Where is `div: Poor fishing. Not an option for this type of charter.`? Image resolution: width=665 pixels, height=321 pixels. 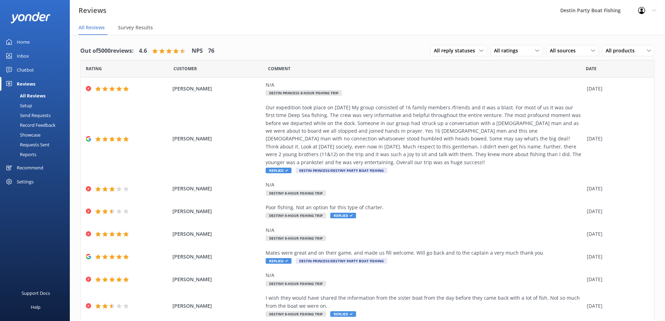
div: Poor fishing. Not an option for this type of charter. is located at coordinates (425, 207).